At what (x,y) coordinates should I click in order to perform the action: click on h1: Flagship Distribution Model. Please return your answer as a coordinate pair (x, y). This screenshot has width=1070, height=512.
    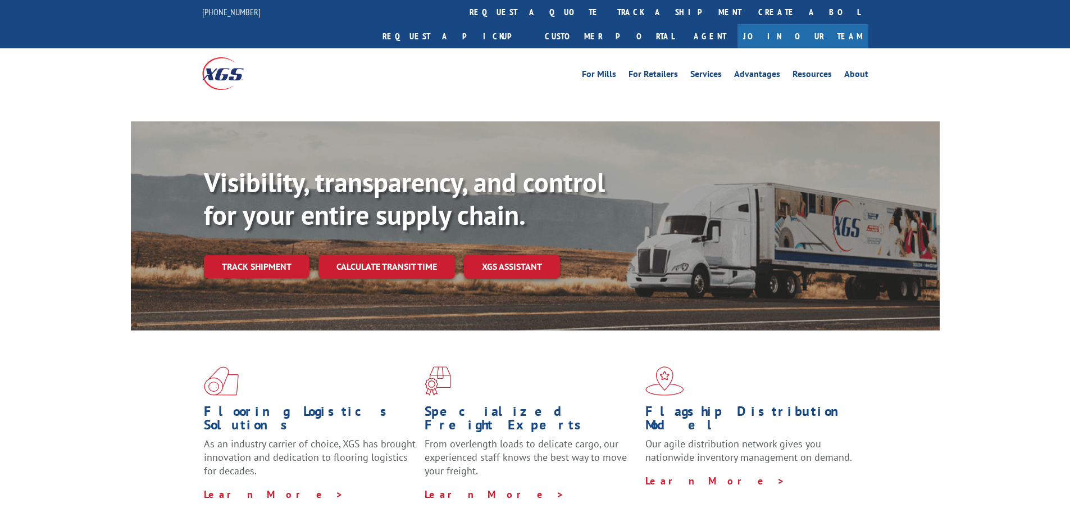
    Looking at the image, I should click on (751, 421).